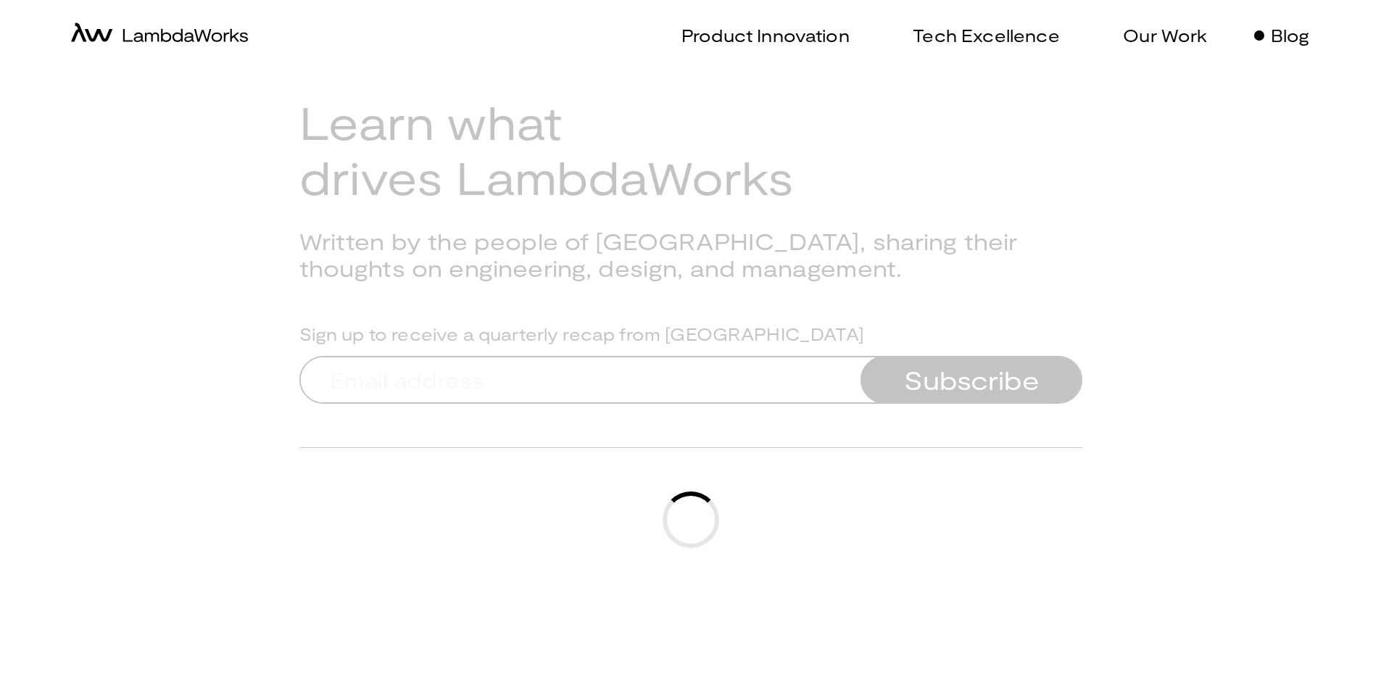  I want to click on a: Product Innovation, so click(757, 35).